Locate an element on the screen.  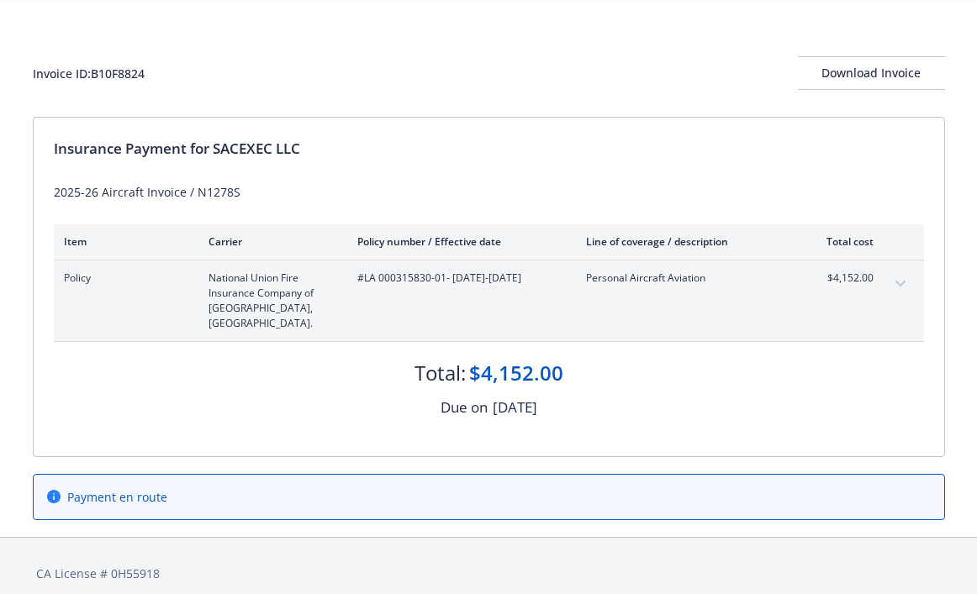
div: $4,152.00 is located at coordinates (516, 373).